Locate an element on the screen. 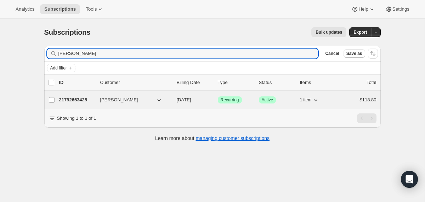 This screenshot has height=202, width=425. p: Total is located at coordinates (371, 83).